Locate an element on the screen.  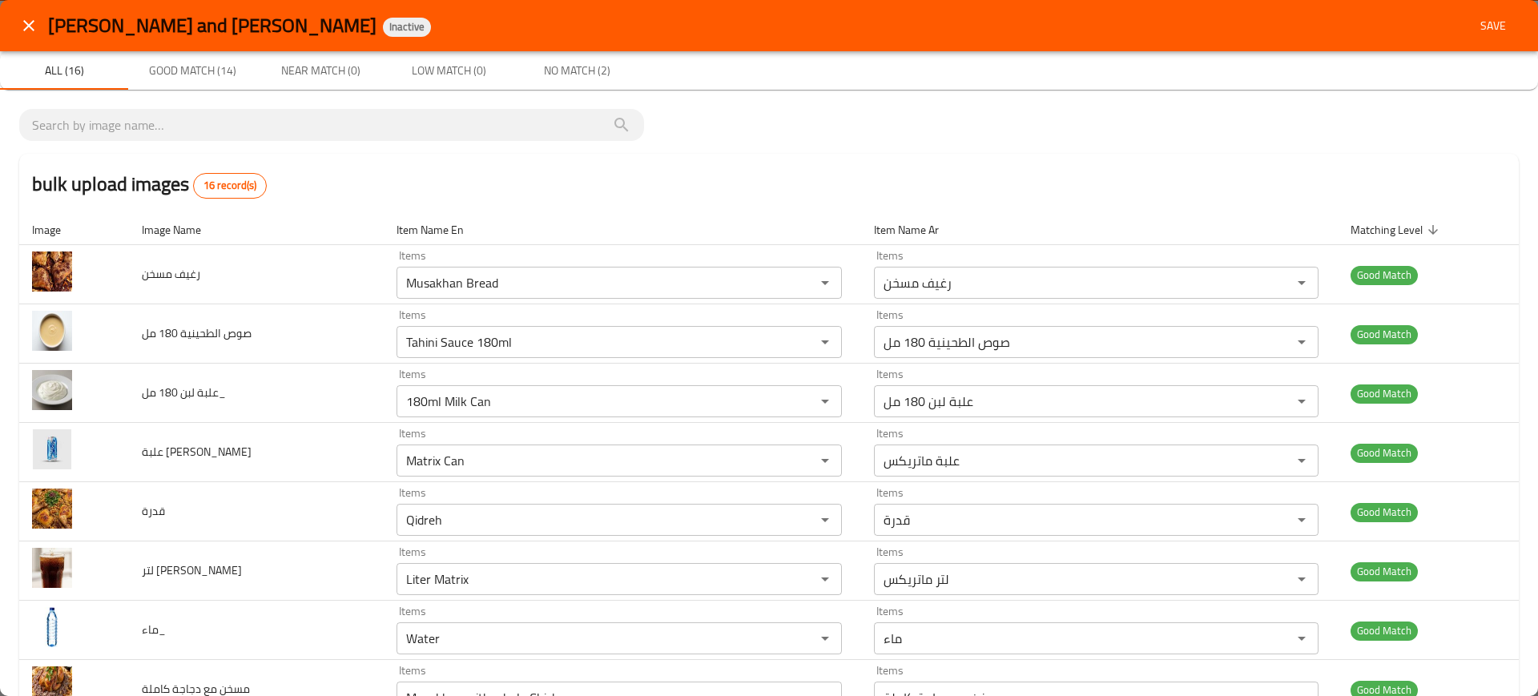
span: Matching Level is located at coordinates (1397, 230).